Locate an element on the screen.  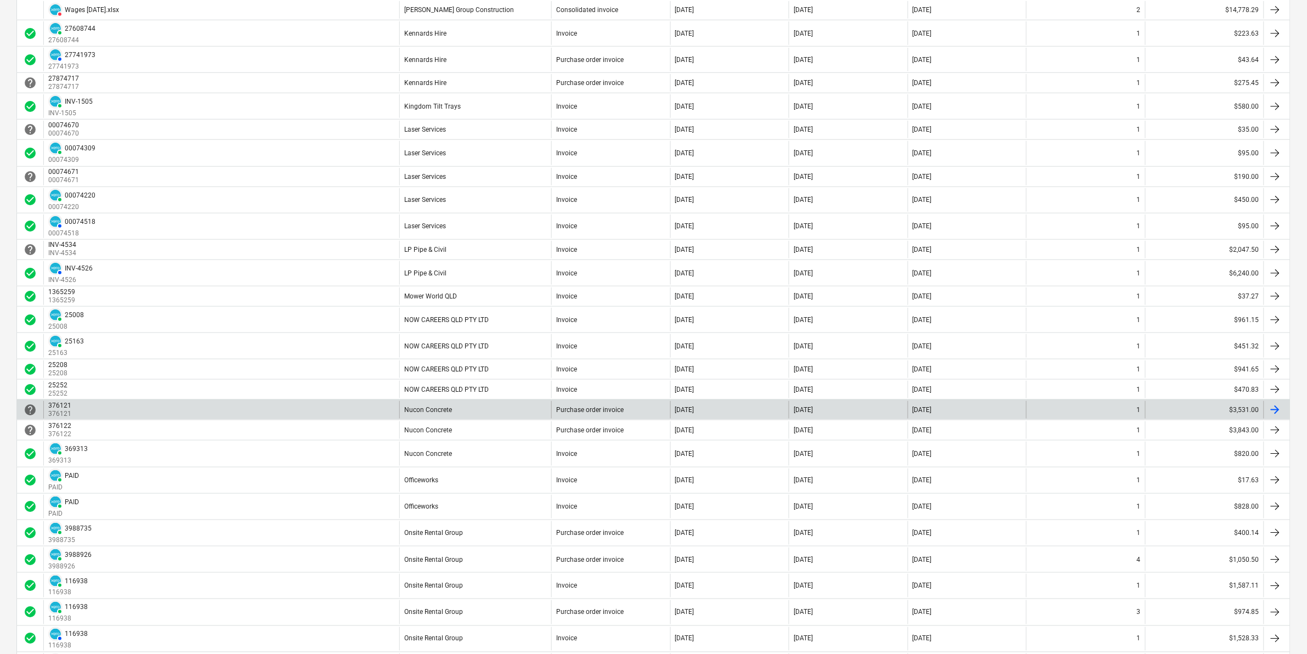
div: 27608744 is located at coordinates (80, 29).